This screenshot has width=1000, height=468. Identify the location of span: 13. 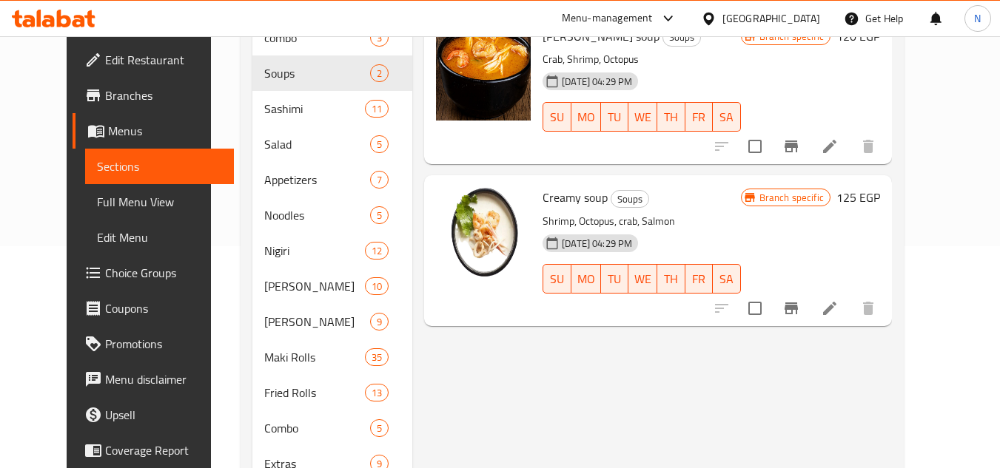
(377, 393).